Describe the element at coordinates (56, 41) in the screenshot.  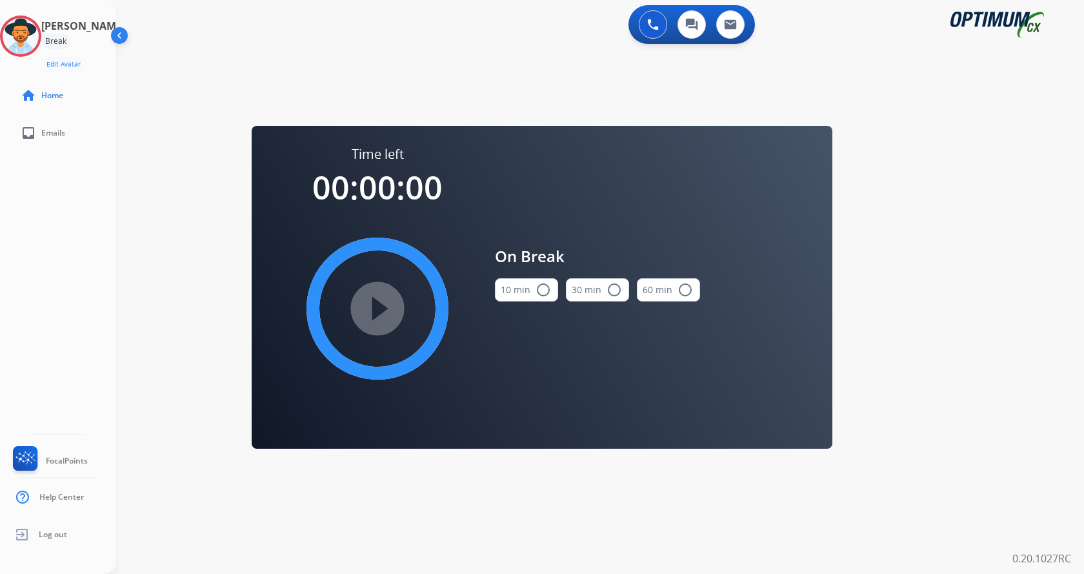
I see `div: Break` at that location.